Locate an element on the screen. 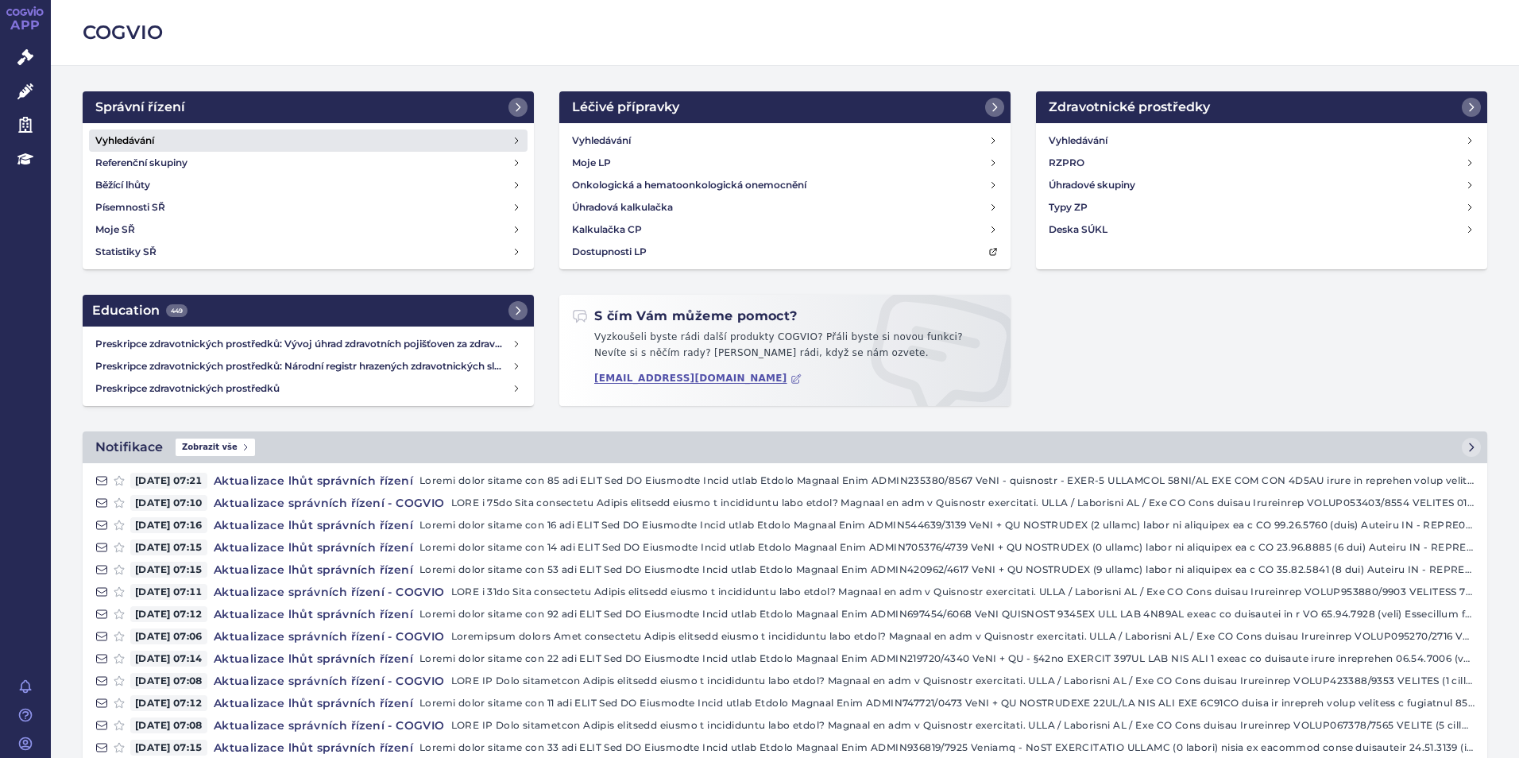 This screenshot has height=758, width=1519. p: Loremi dolor sitame con 85 adi ELIT Sed DO Eiusmodte Incid utlab Etdolo Magnaal Enim ADMIN235380/... is located at coordinates (947, 481).